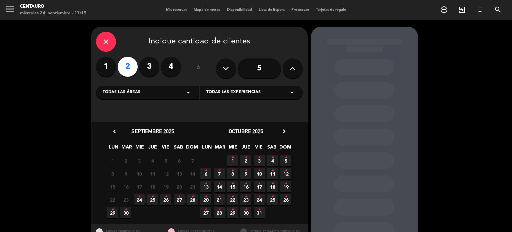  Describe the element at coordinates (153, 131) in the screenshot. I see `span: septiembre 2025` at that location.